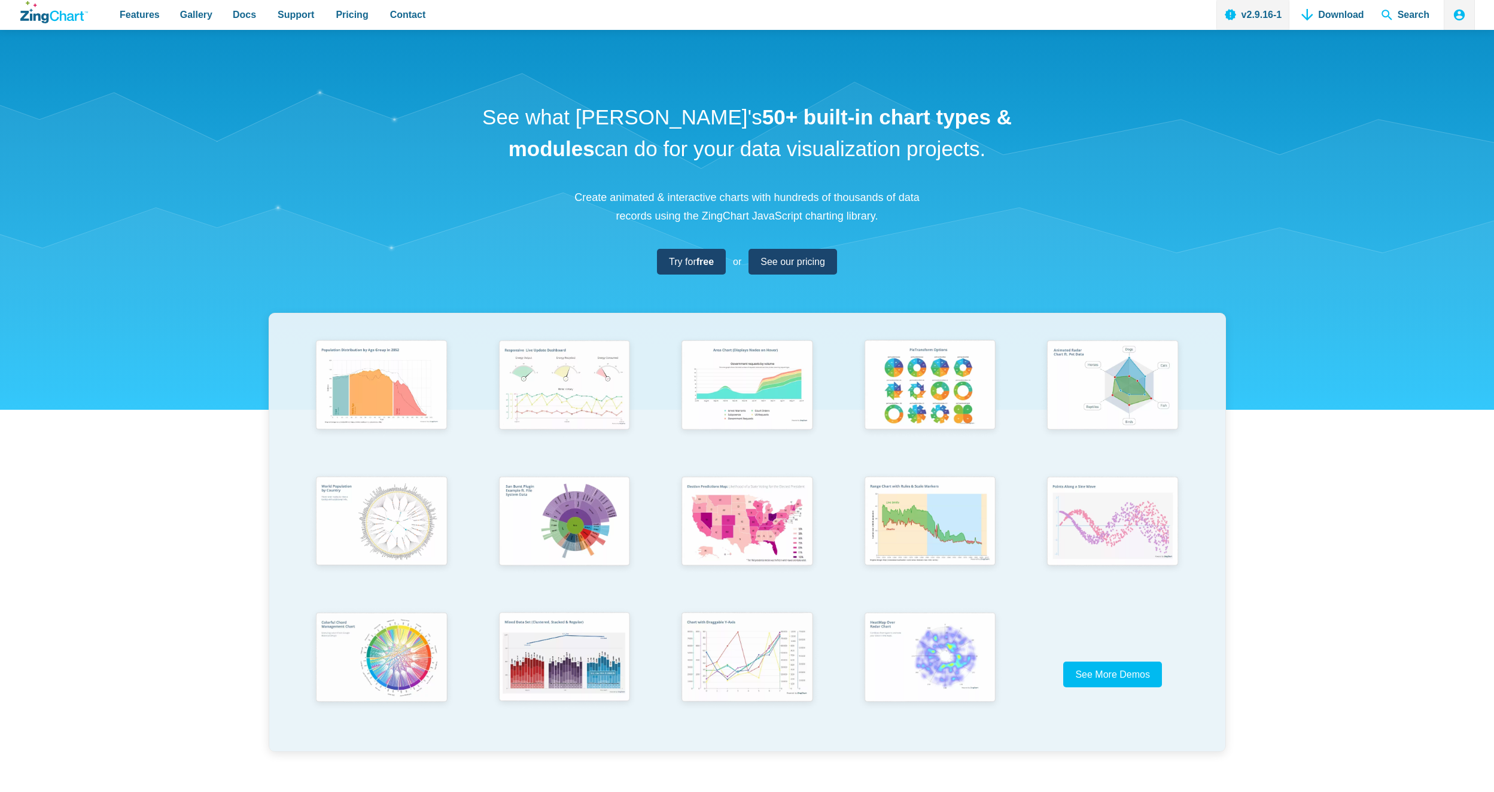 This screenshot has width=1494, height=792. I want to click on a: Chart with Draggable Y-Axis, so click(747, 674).